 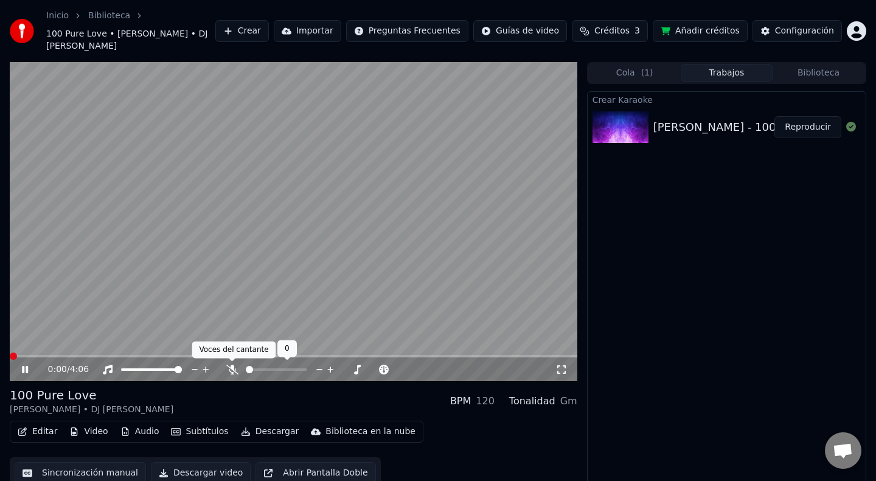 What do you see at coordinates (805, 31) in the screenshot?
I see `div: Configuración` at bounding box center [805, 31].